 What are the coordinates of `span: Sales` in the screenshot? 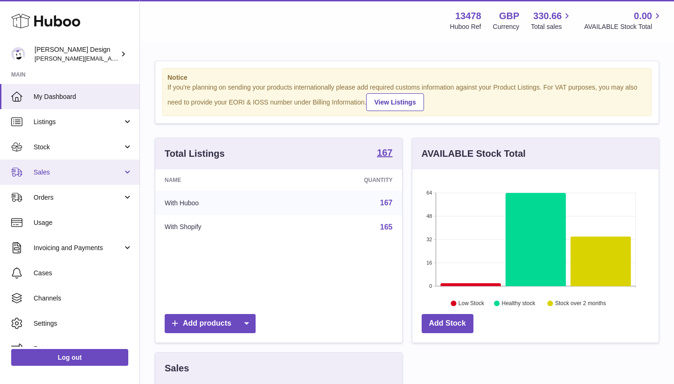 It's located at (78, 172).